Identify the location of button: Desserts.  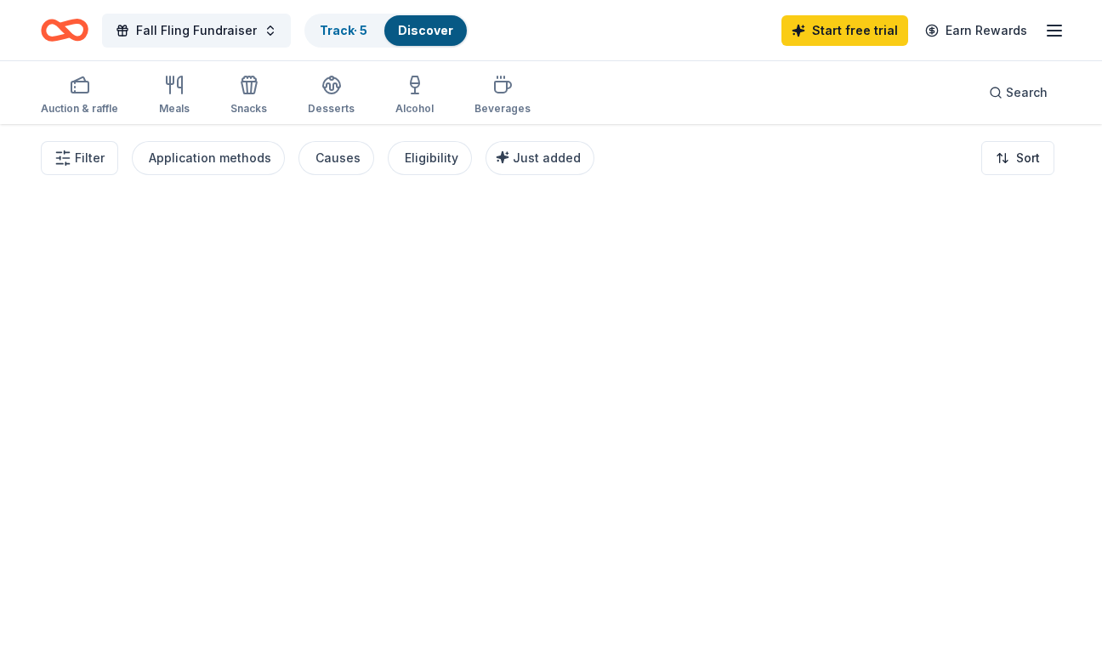
(331, 96).